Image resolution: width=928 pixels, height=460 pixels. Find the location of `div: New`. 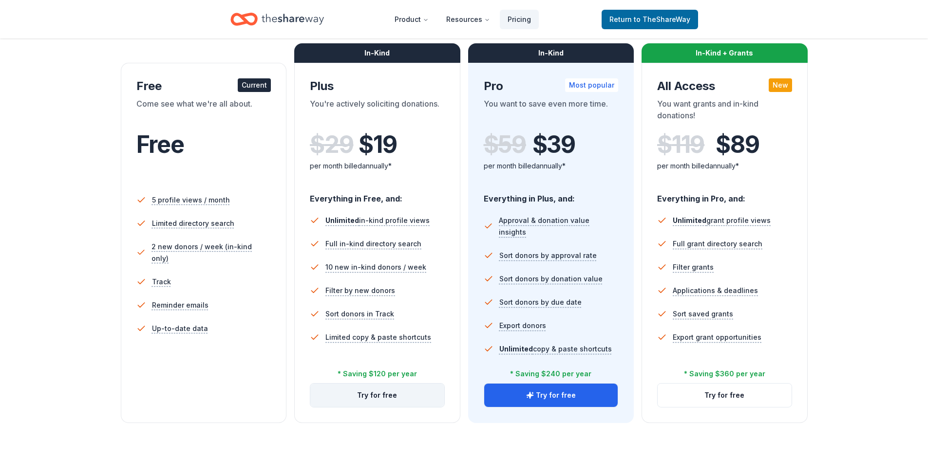

div: New is located at coordinates (780, 85).